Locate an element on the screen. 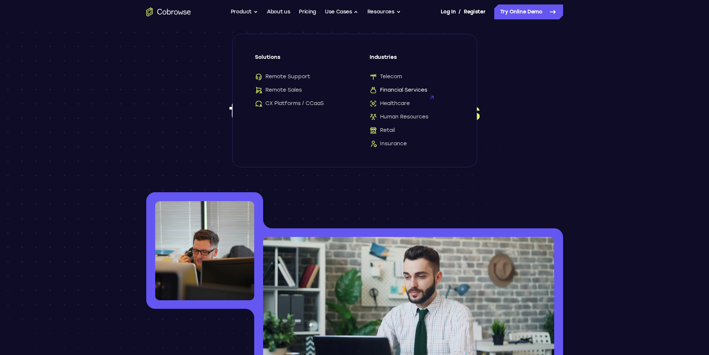 The width and height of the screenshot is (709, 355). img: Healthcare is located at coordinates (373, 103).